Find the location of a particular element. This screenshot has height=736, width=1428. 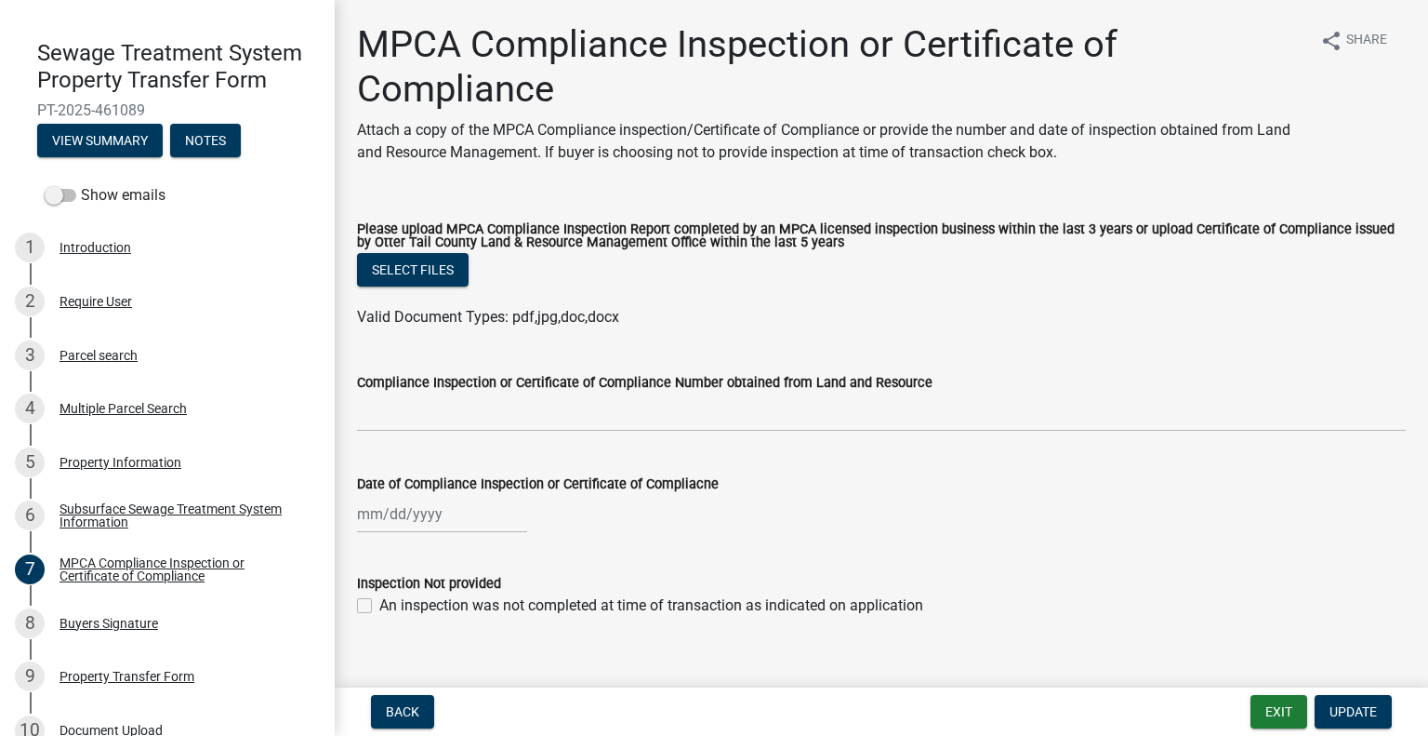

div: 6 is located at coordinates (30, 515).